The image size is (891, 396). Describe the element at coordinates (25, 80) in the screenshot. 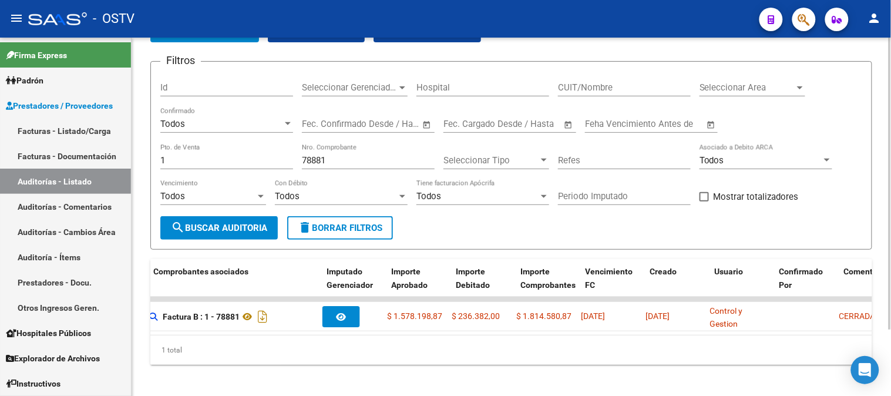

I see `span: Padrón` at that location.